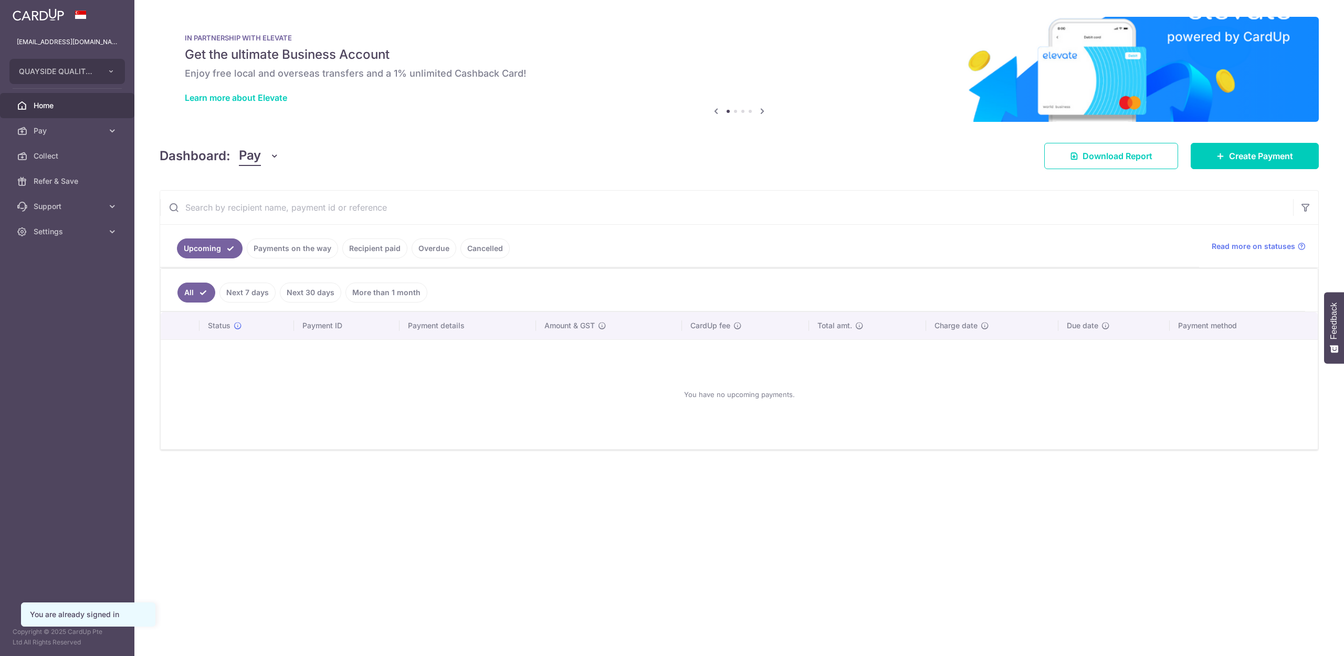 The width and height of the screenshot is (1344, 656). Describe the element at coordinates (1253, 246) in the screenshot. I see `span: Read more on statuses` at that location.